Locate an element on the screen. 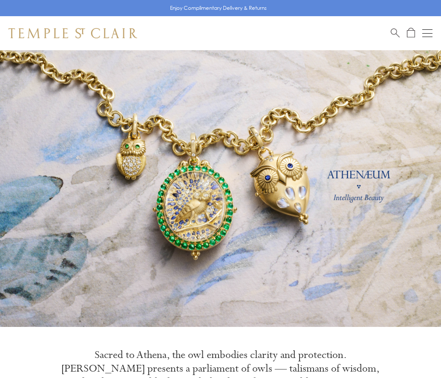 The image size is (441, 378). button: Open navigation is located at coordinates (427, 33).